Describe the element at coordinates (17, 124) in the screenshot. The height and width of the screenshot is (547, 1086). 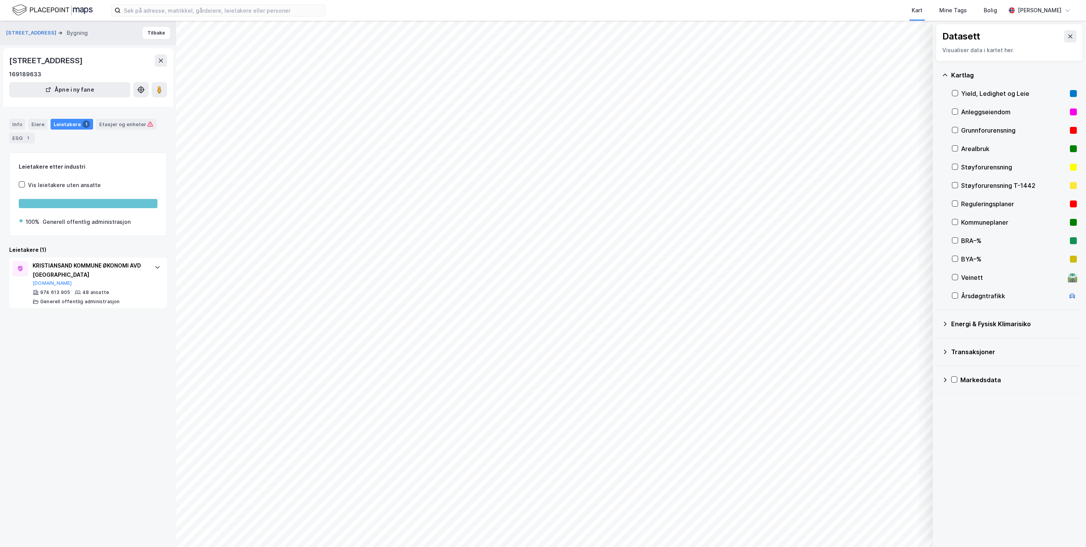
I see `div: Info` at that location.